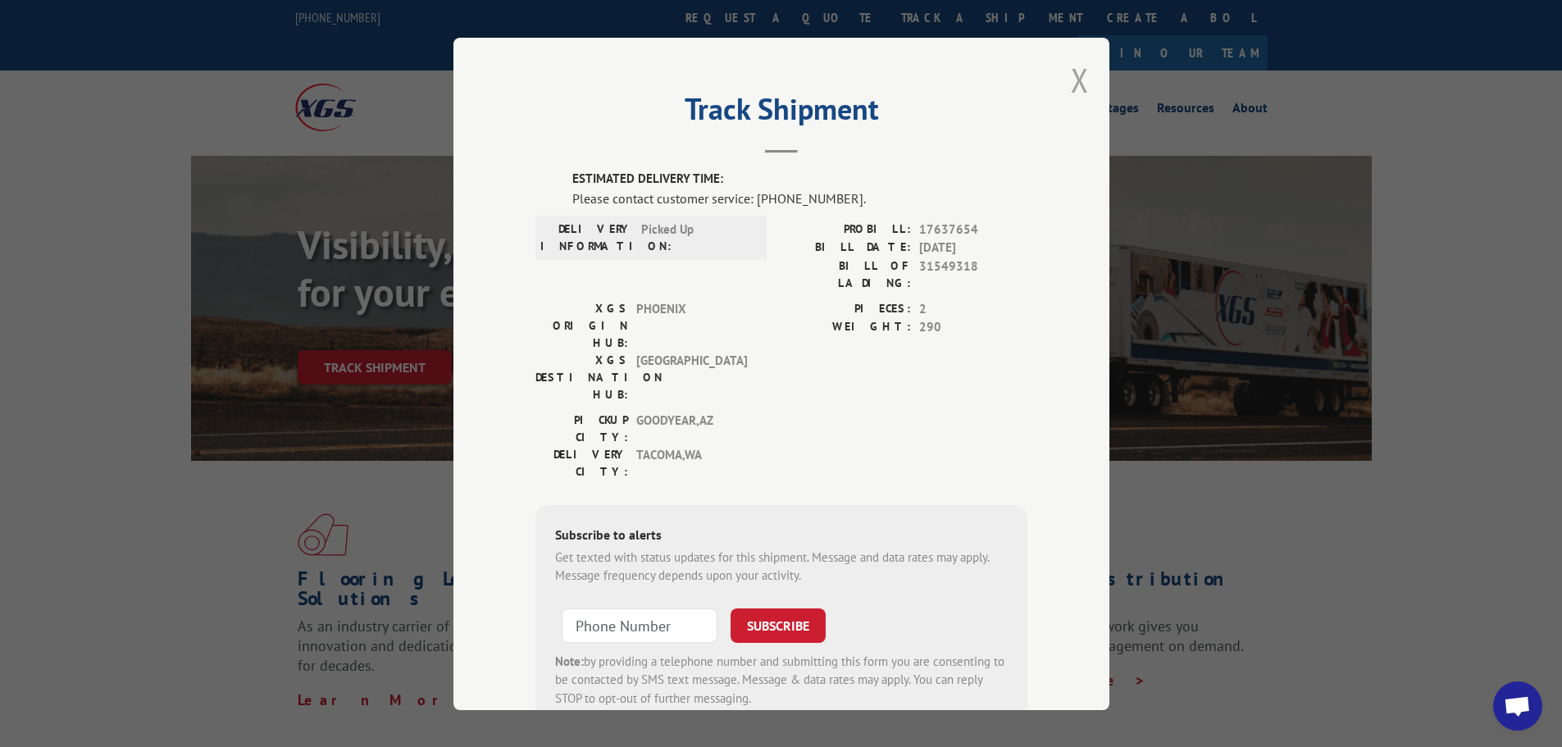 The image size is (1562, 747). What do you see at coordinates (846, 308) in the screenshot?
I see `label: PIECES:` at bounding box center [846, 308].